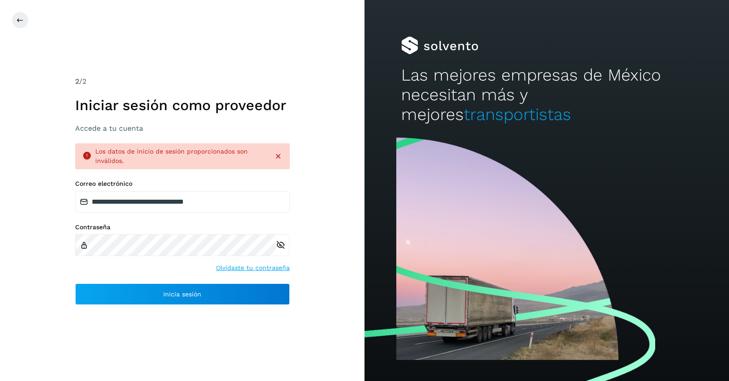 The image size is (729, 381). I want to click on button: Inicia sesión, so click(183, 294).